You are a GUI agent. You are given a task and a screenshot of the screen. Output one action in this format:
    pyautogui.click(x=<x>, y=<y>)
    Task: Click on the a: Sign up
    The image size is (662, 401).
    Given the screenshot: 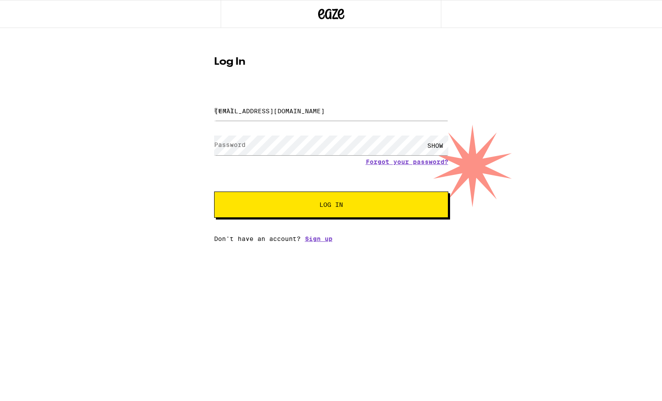 What is the action you would take?
    pyautogui.click(x=319, y=239)
    